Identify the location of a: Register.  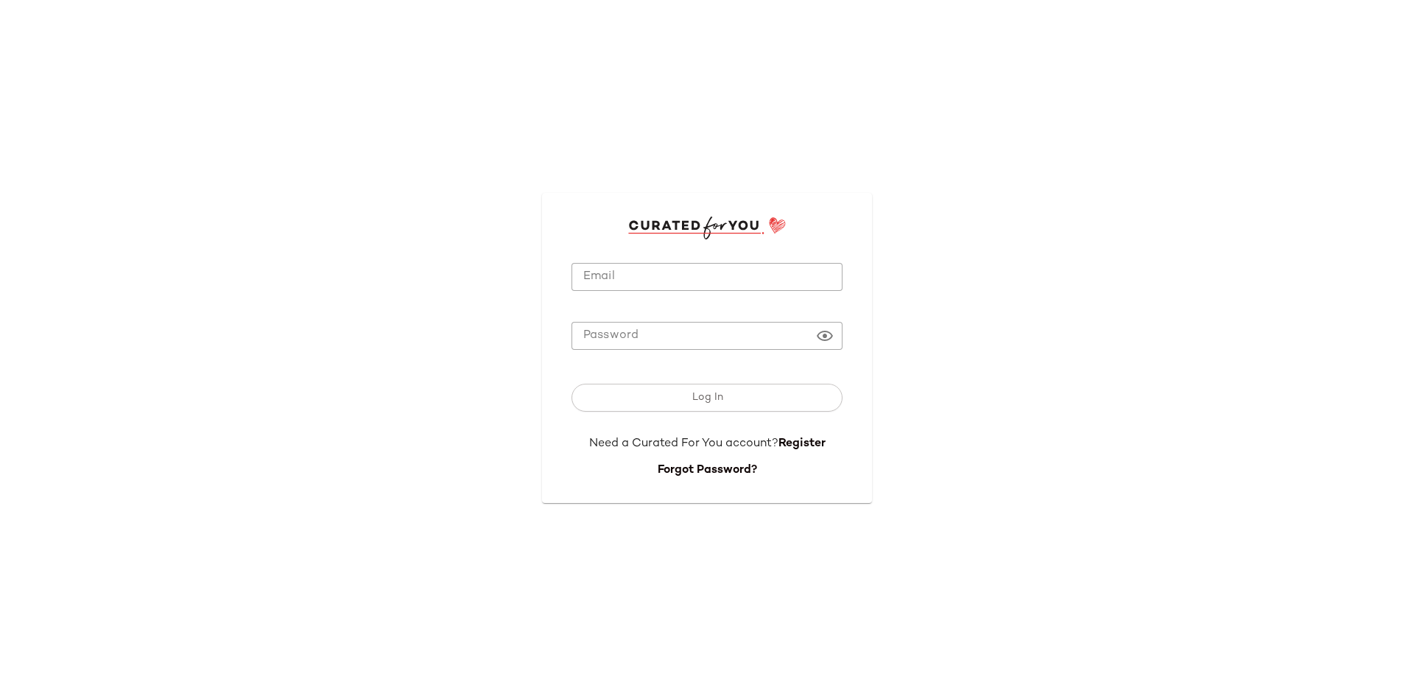
(802, 443).